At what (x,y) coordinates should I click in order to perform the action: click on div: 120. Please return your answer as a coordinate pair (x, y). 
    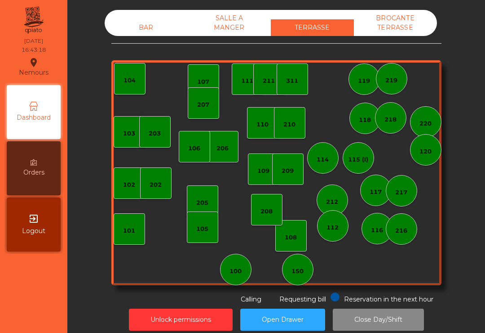
    Looking at the image, I should click on (426, 151).